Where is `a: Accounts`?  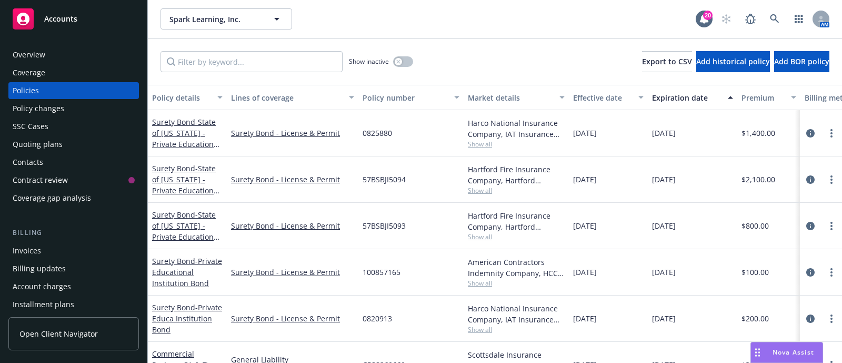 a: Accounts is located at coordinates (74, 19).